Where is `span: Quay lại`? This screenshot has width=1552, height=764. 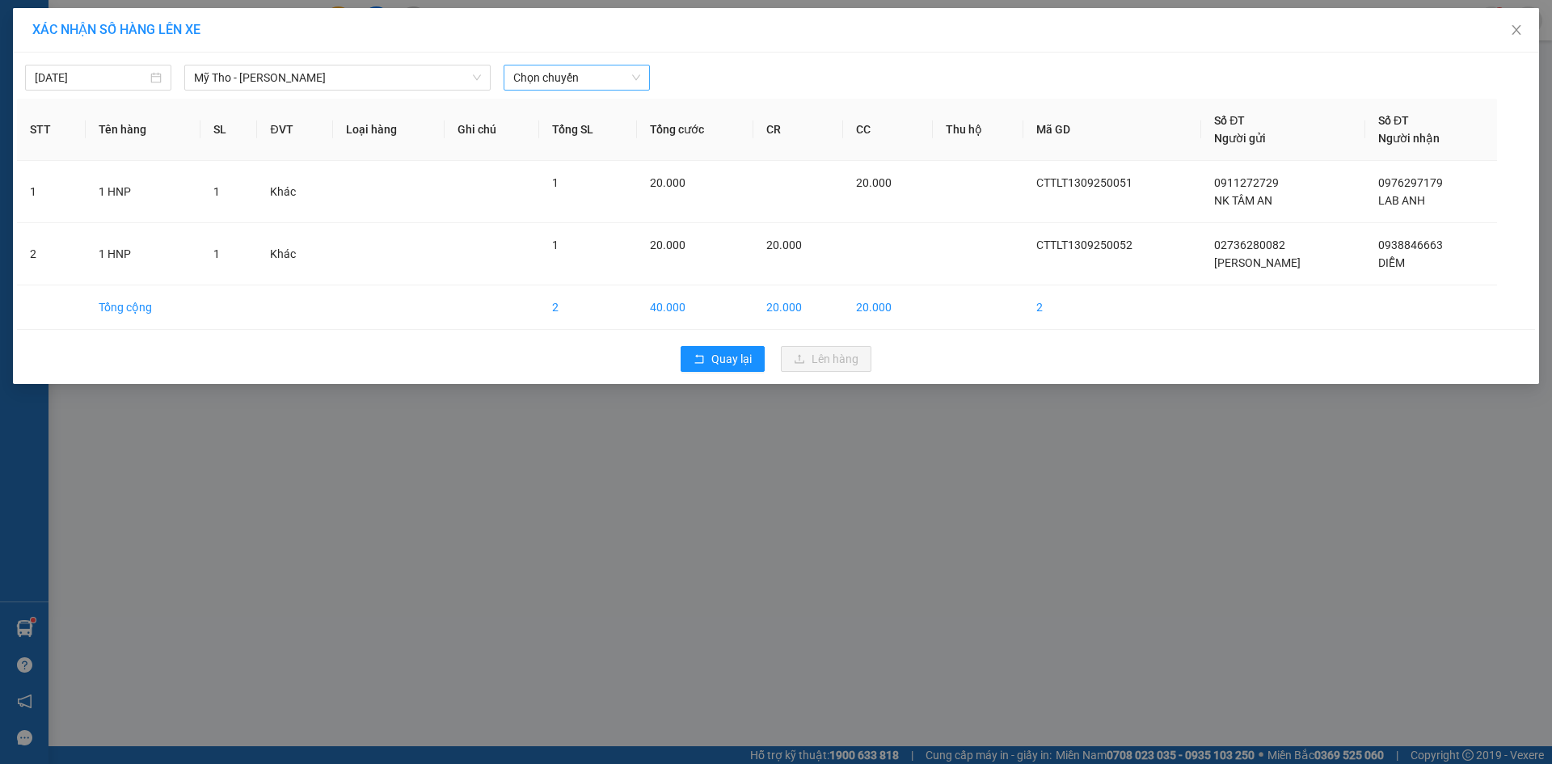
span: Quay lại is located at coordinates (731, 359).